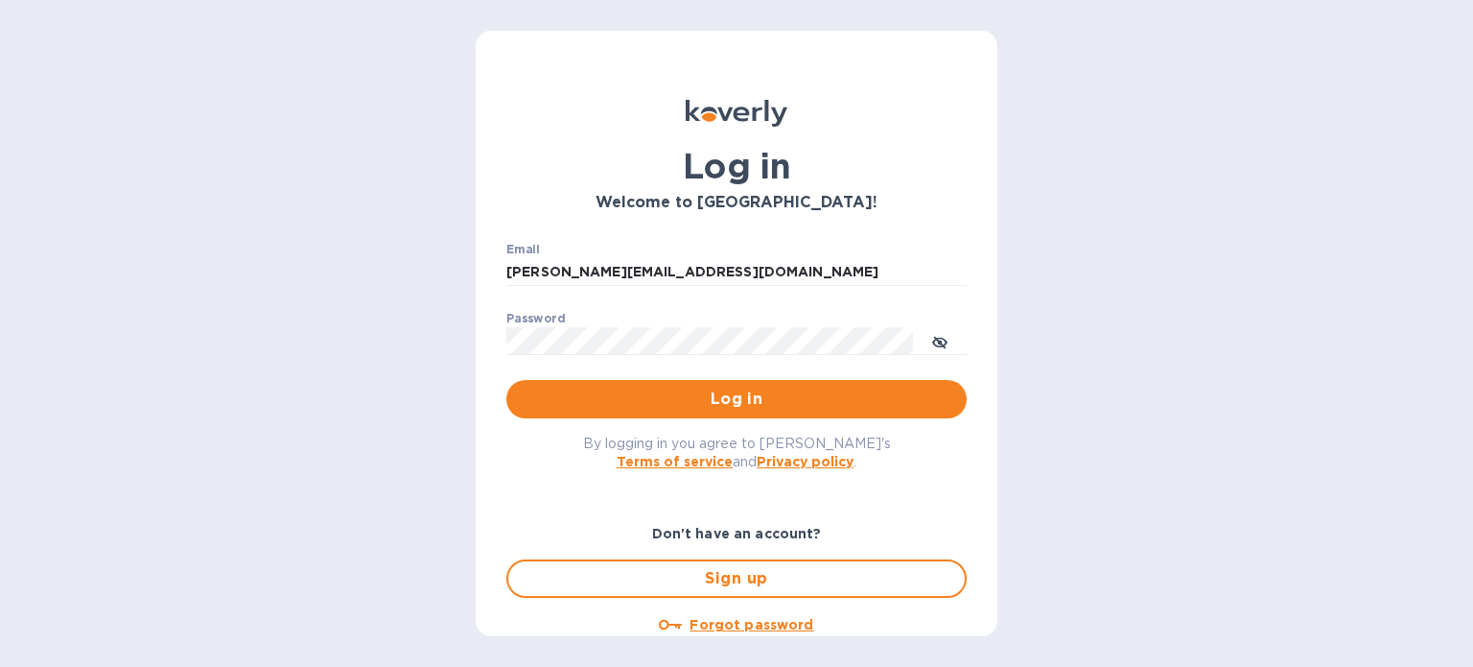 The image size is (1473, 667). Describe the element at coordinates (945, 271) in the screenshot. I see `keeper-lock: Open Keeper Popup` at that location.